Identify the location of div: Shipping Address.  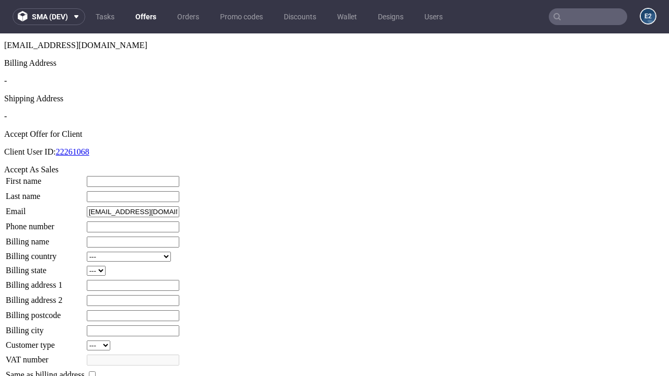
(335, 65).